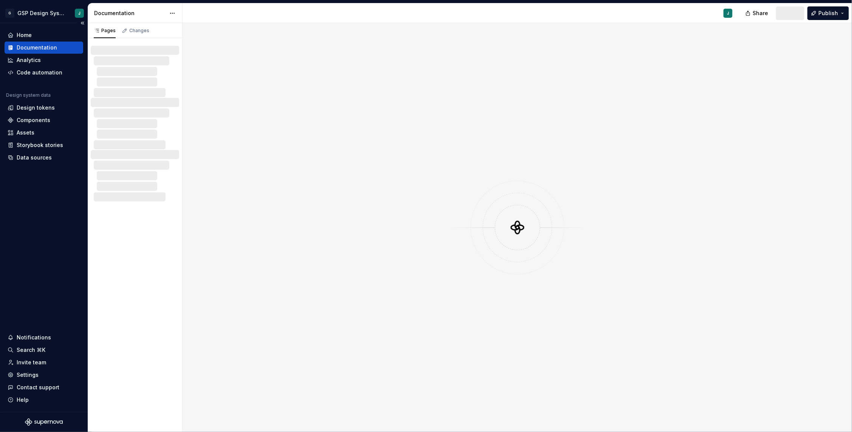 This screenshot has height=432, width=852. I want to click on a: Documentation, so click(44, 48).